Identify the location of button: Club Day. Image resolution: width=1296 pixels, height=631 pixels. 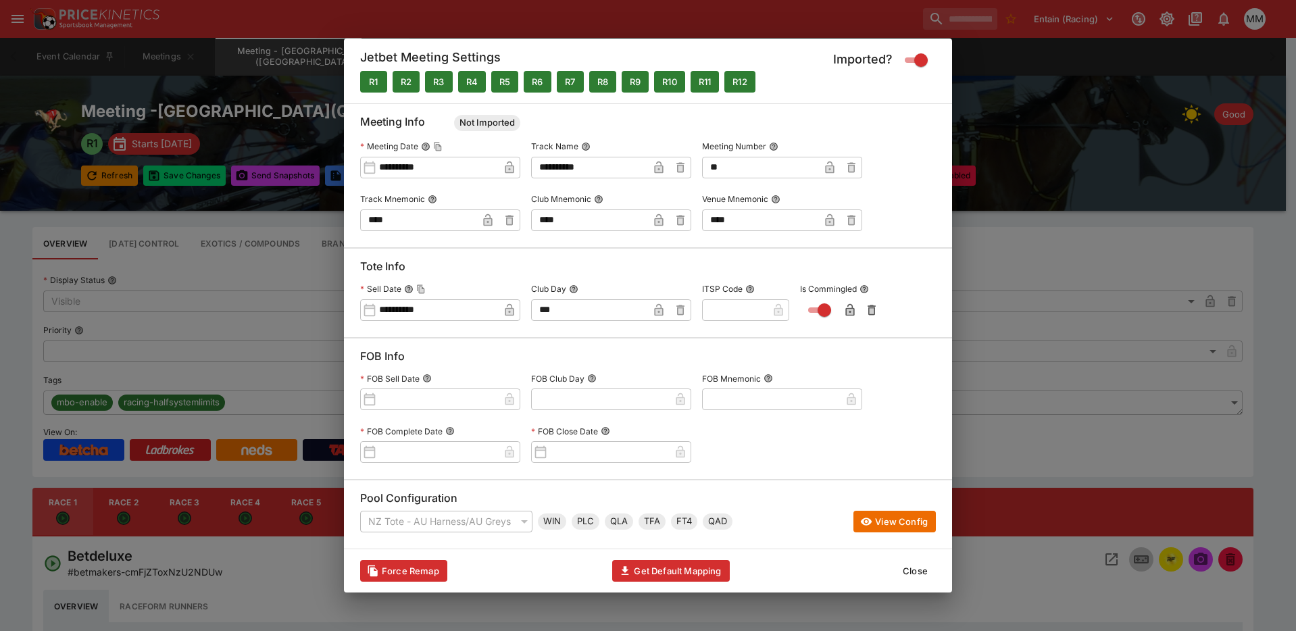
(574, 289).